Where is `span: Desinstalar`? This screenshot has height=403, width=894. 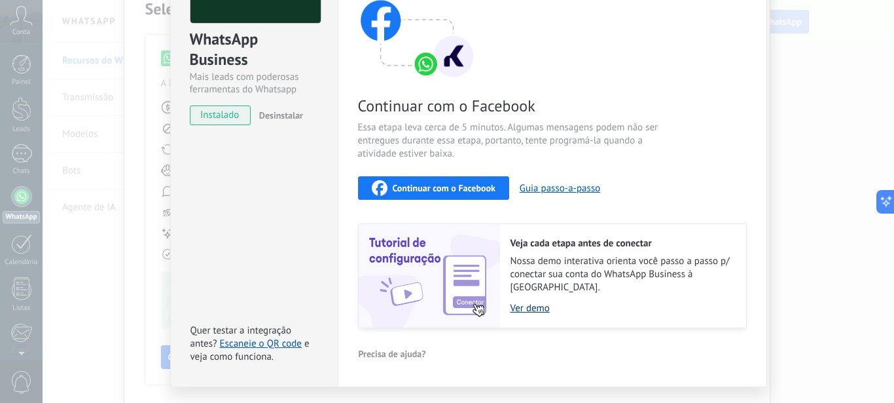
span: Desinstalar is located at coordinates (281, 115).